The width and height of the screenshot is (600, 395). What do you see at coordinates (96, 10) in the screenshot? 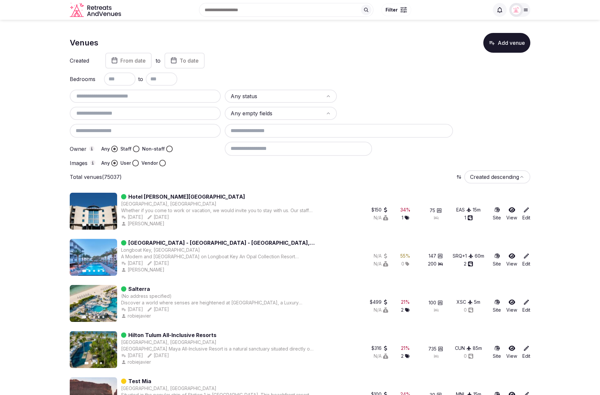
I see `a: Visit the homepage` at bounding box center [96, 10].